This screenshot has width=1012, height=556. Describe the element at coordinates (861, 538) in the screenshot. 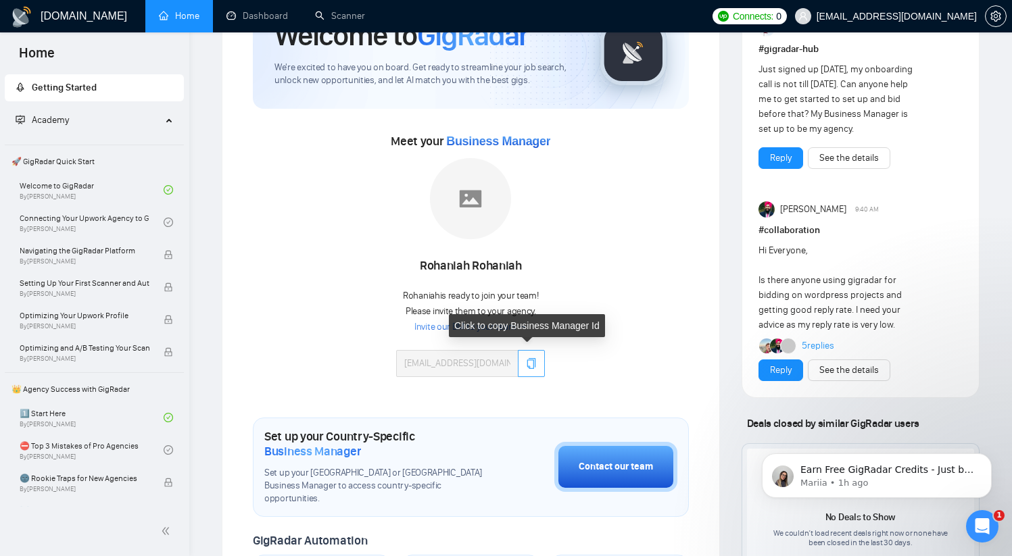

I see `span: We couldn’t load recent deals right now or none have been closed in the last 30 days.` at that location.